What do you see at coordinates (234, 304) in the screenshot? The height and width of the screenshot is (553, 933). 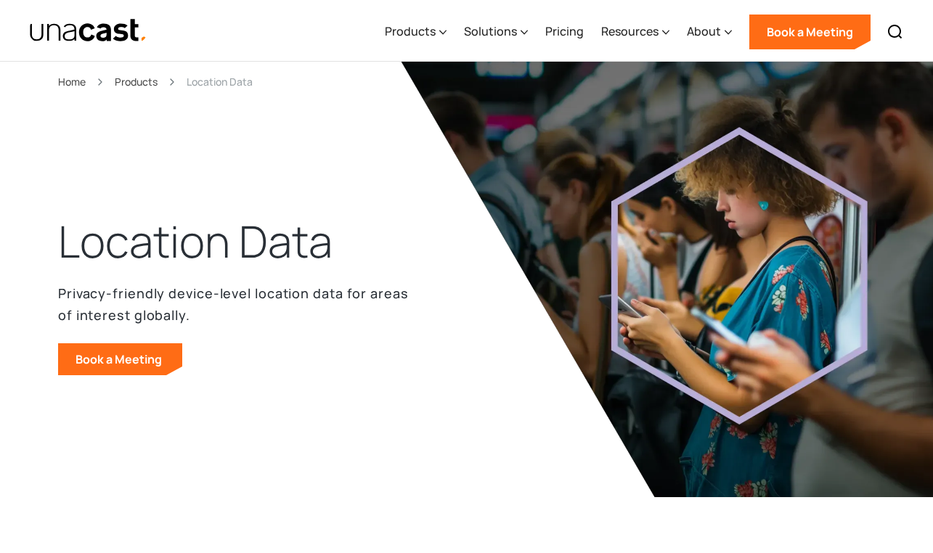 I see `p: Privacy-friendly device-level location data for areas of interest globally.` at bounding box center [234, 304].